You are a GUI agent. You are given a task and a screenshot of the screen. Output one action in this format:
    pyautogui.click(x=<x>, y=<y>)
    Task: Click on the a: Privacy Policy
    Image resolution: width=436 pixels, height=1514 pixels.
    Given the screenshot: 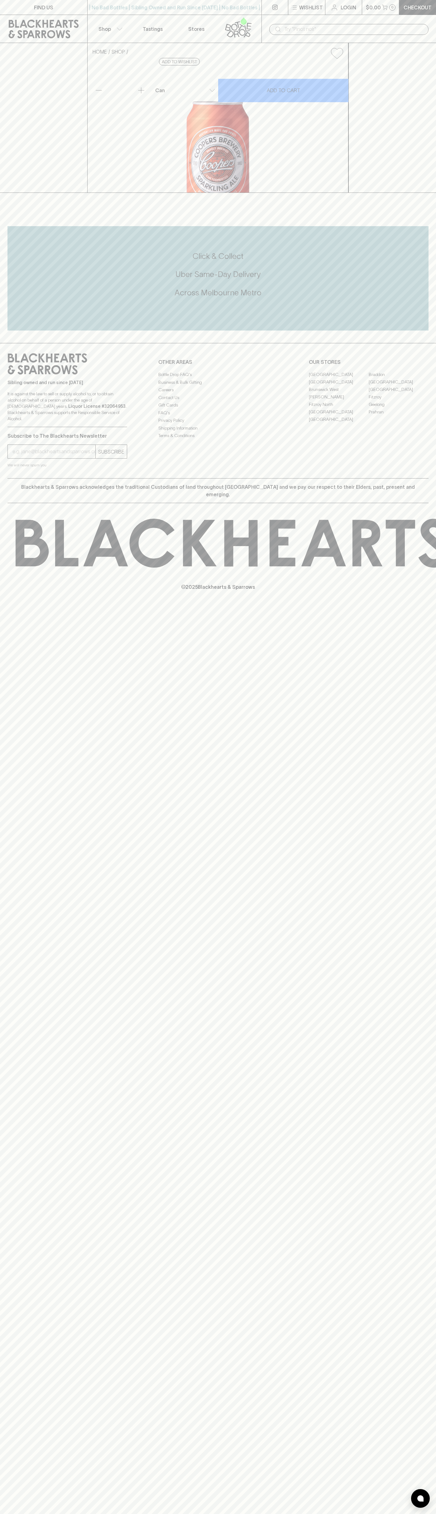 What is the action you would take?
    pyautogui.click(x=218, y=420)
    